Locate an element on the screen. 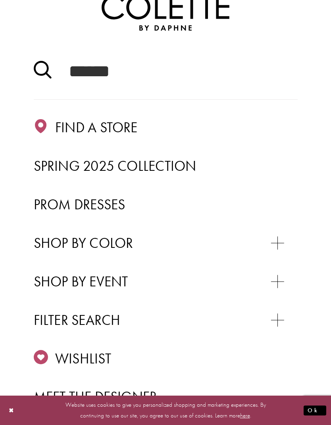  a: here is located at coordinates (245, 415).